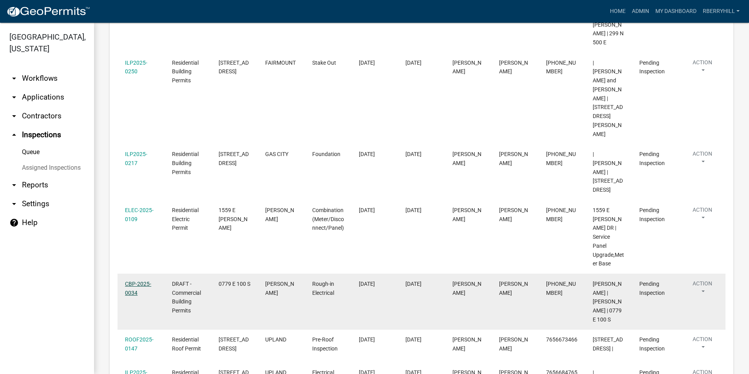  I want to click on span: Residential Electric Permit, so click(185, 219).